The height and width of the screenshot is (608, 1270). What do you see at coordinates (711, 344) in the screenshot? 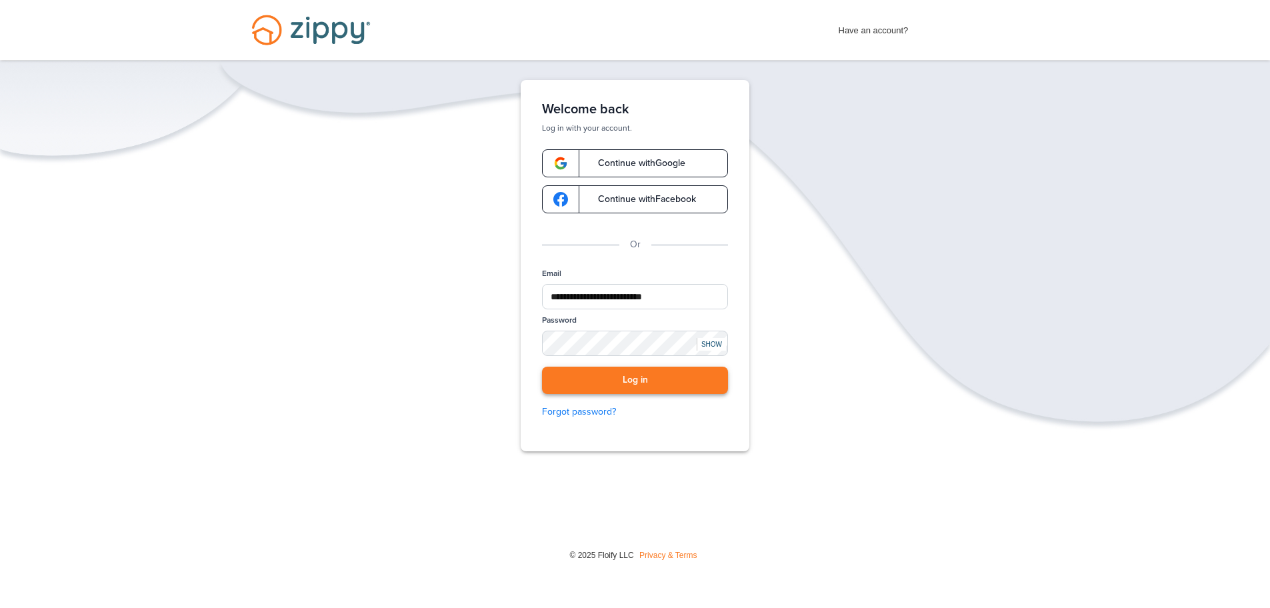
I see `div: SHOW` at bounding box center [711, 344].